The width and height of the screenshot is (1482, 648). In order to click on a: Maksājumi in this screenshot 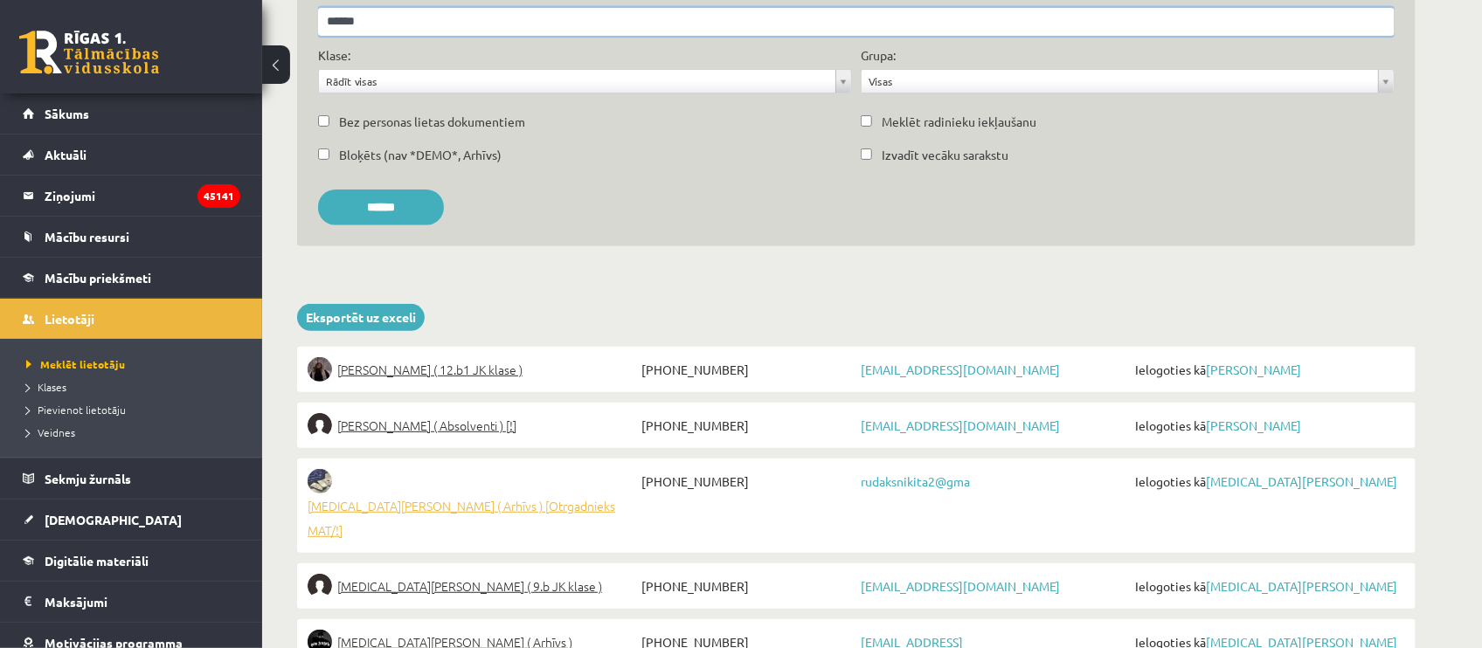, I will do `click(131, 602)`.